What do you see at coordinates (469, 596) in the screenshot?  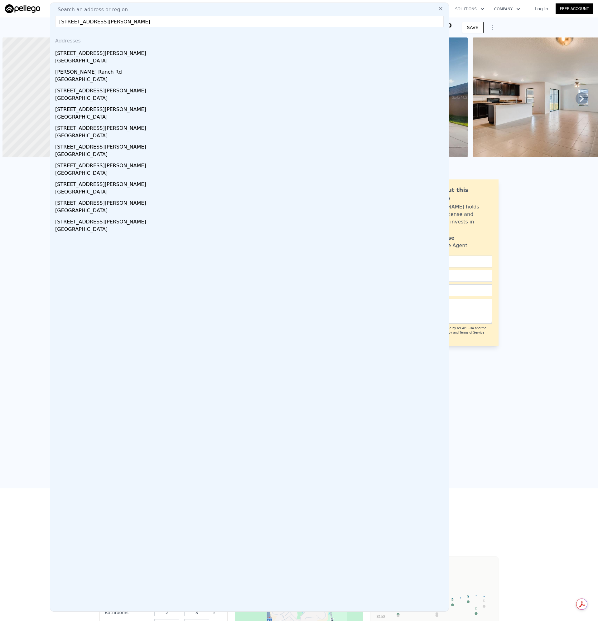 I see `text: C` at bounding box center [469, 596].